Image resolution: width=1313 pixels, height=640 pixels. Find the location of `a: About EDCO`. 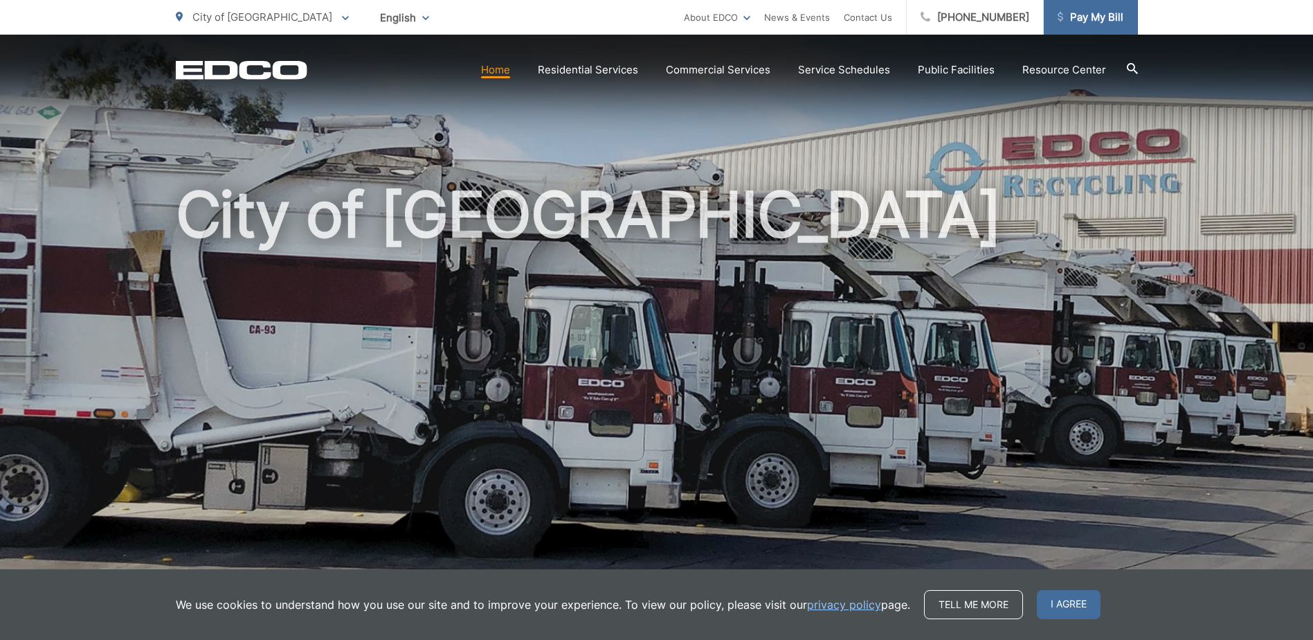

a: About EDCO is located at coordinates (717, 17).